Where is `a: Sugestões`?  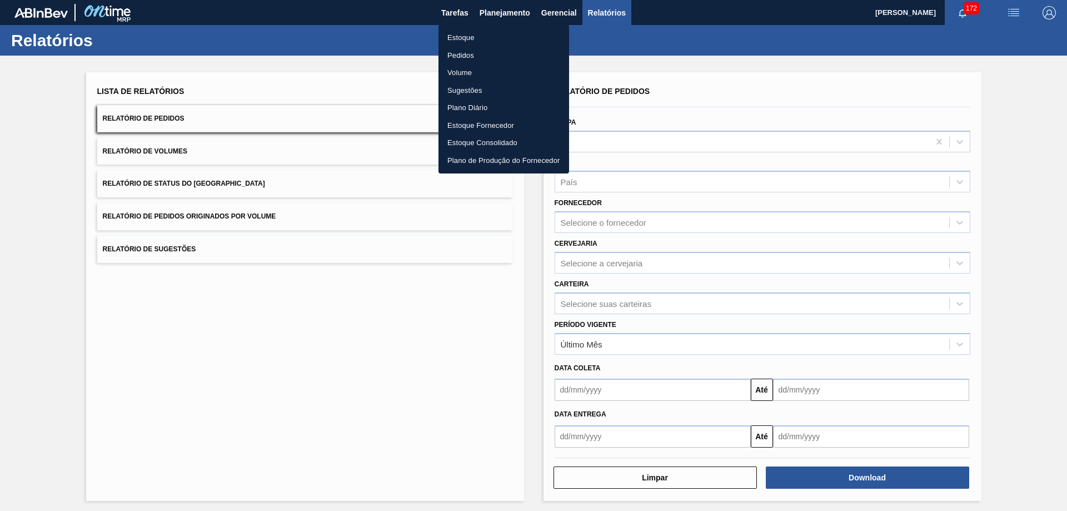
a: Sugestões is located at coordinates (504, 91).